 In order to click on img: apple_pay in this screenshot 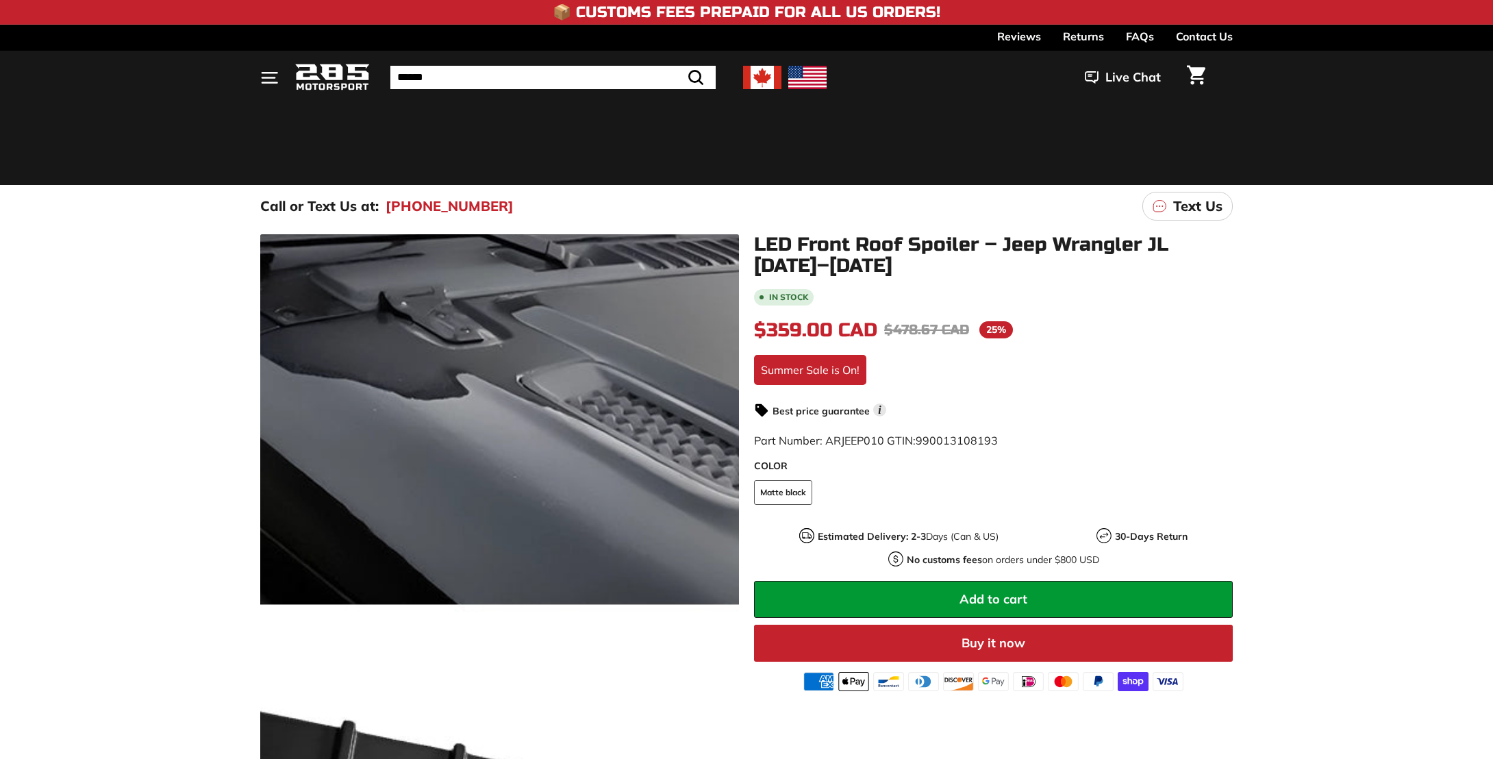, I will do `click(853, 681)`.